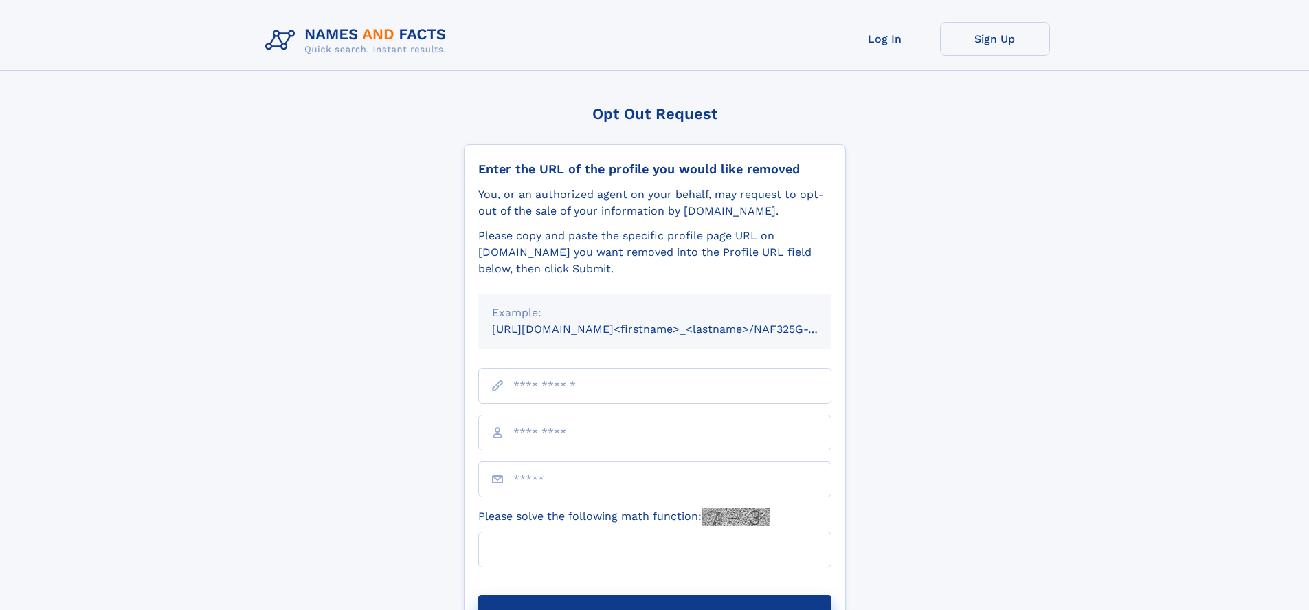 The width and height of the screenshot is (1309, 610). What do you see at coordinates (655, 203) in the screenshot?
I see `div: You, or an authorized agent on your behalf, may request to opt-out of the sale of your informatio...` at bounding box center [655, 203].